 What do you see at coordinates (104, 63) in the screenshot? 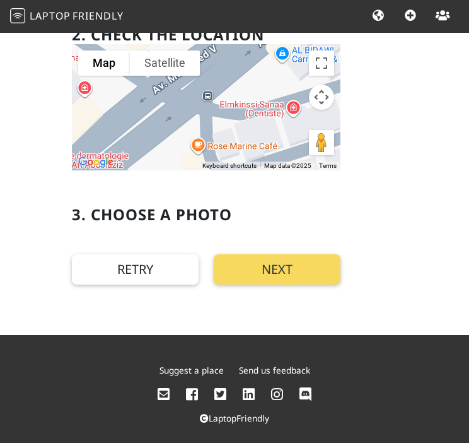
I see `button: Show street map` at bounding box center [104, 63].